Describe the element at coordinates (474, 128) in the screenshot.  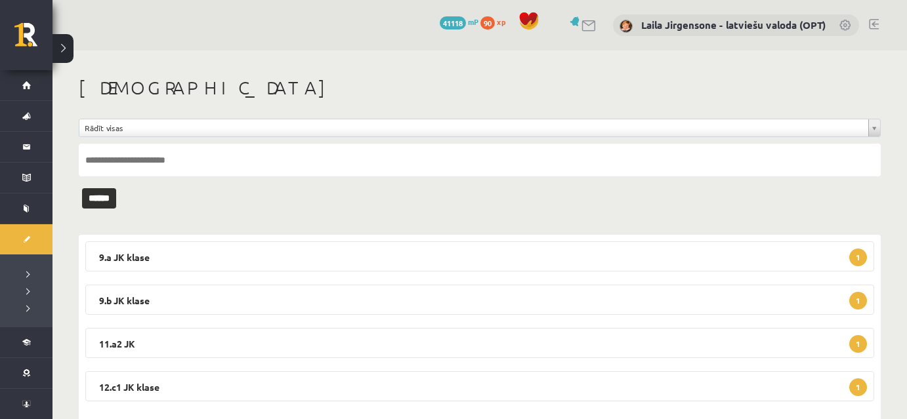
I see `span: Rādīt visas` at that location.